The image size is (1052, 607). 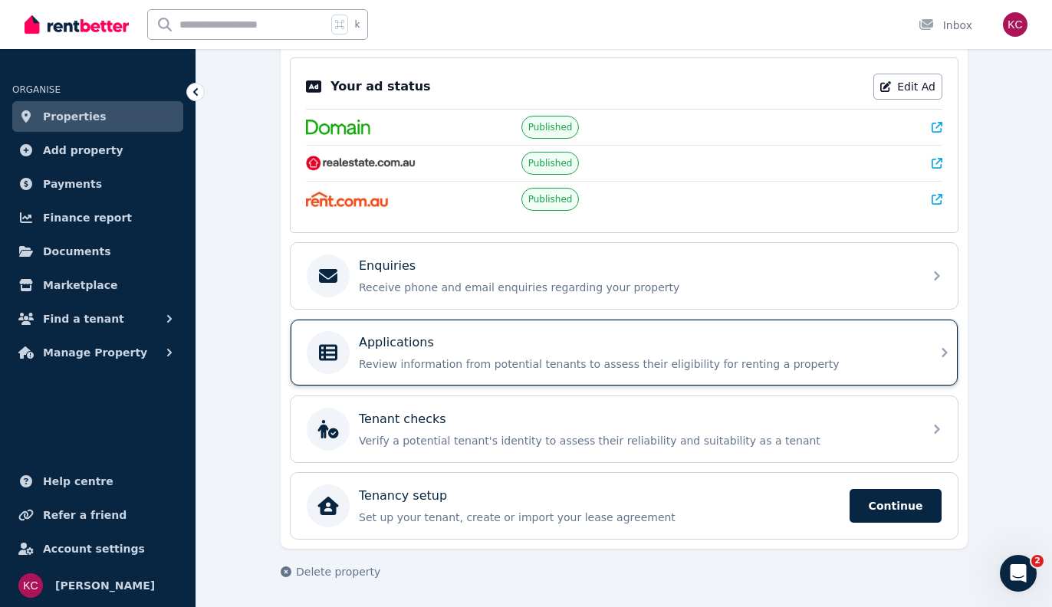 I want to click on a: Properties, so click(x=97, y=117).